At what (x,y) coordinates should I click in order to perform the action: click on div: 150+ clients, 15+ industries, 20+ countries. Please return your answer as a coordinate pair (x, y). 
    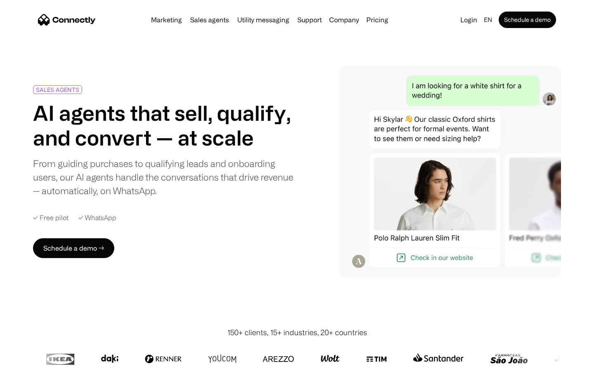
    Looking at the image, I should click on (297, 333).